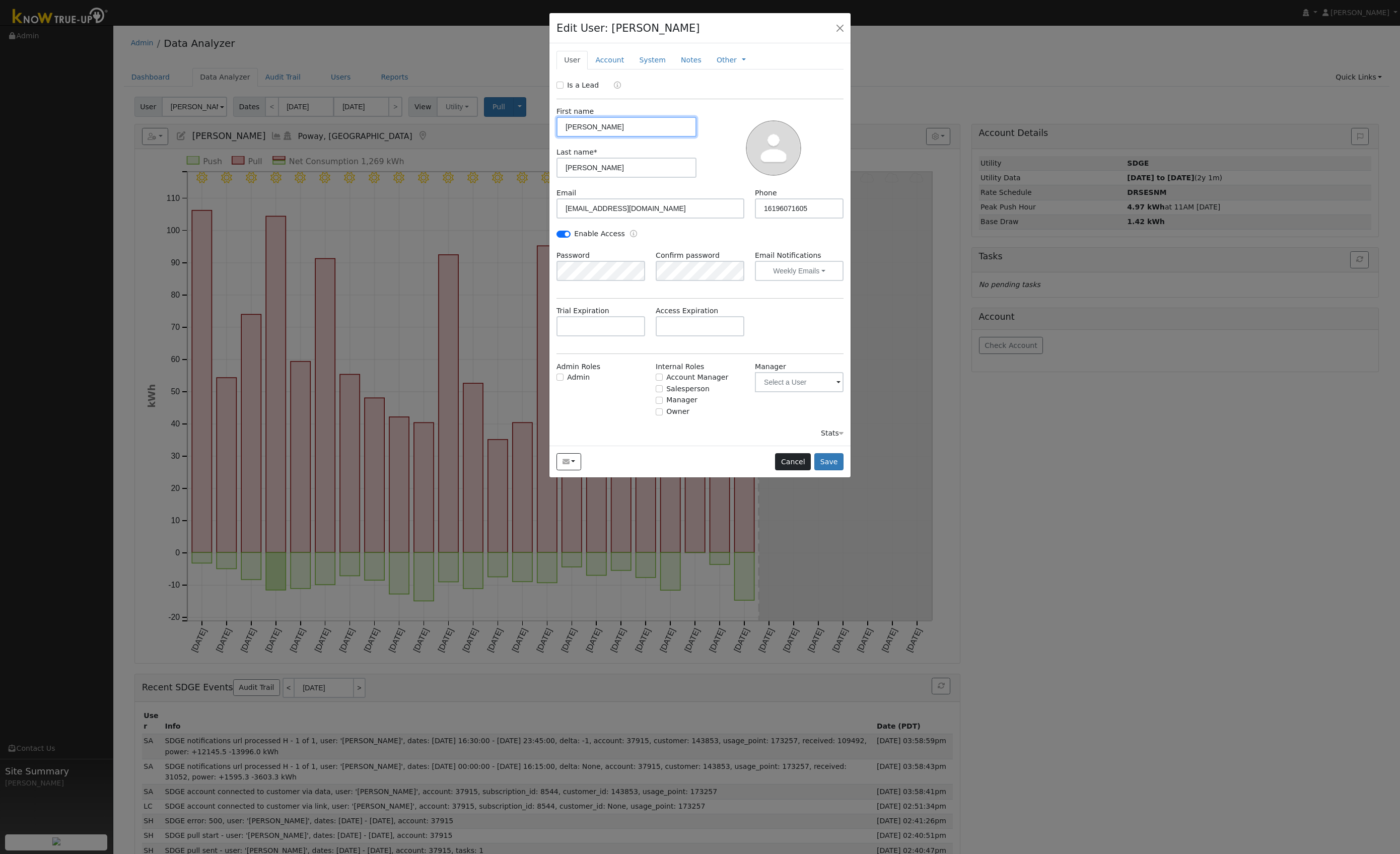 This screenshot has width=1400, height=854. Describe the element at coordinates (578, 367) in the screenshot. I see `label: Admin Roles` at that location.